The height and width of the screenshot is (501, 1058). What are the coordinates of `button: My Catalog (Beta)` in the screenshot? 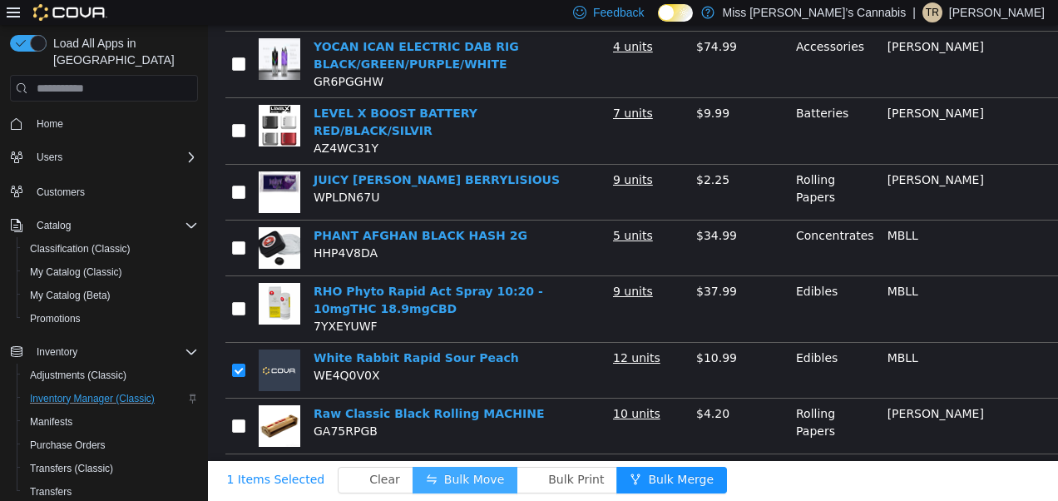 It's located at (111, 295).